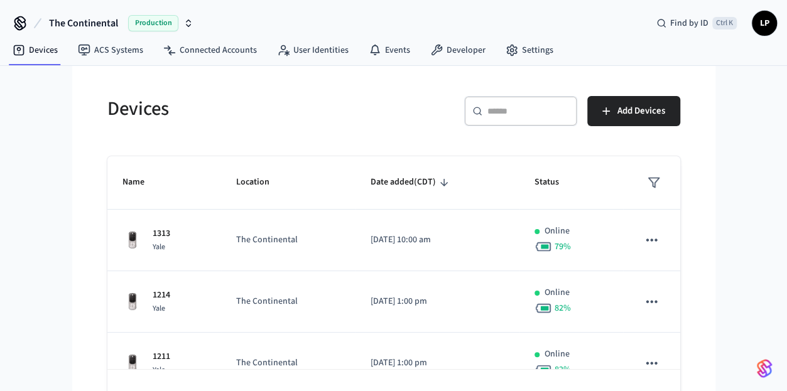 The width and height of the screenshot is (787, 391). I want to click on p: 1211, so click(161, 357).